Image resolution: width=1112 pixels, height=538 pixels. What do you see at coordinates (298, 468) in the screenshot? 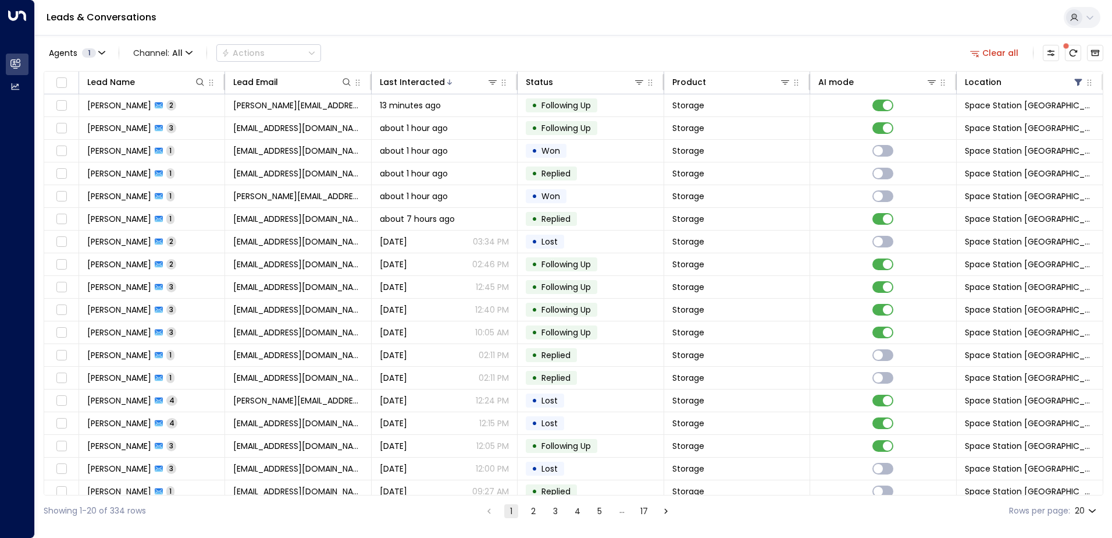
I see `span: minnie_mouse@talktalk.net` at bounding box center [298, 468].